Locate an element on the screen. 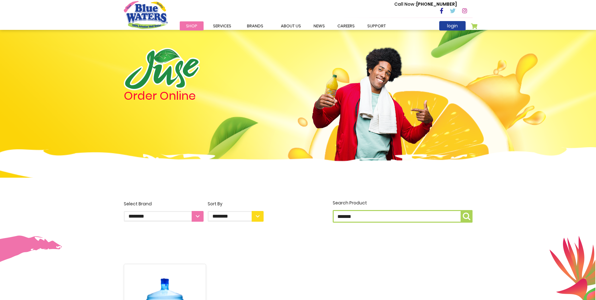  span: Call Now : is located at coordinates (405, 4).